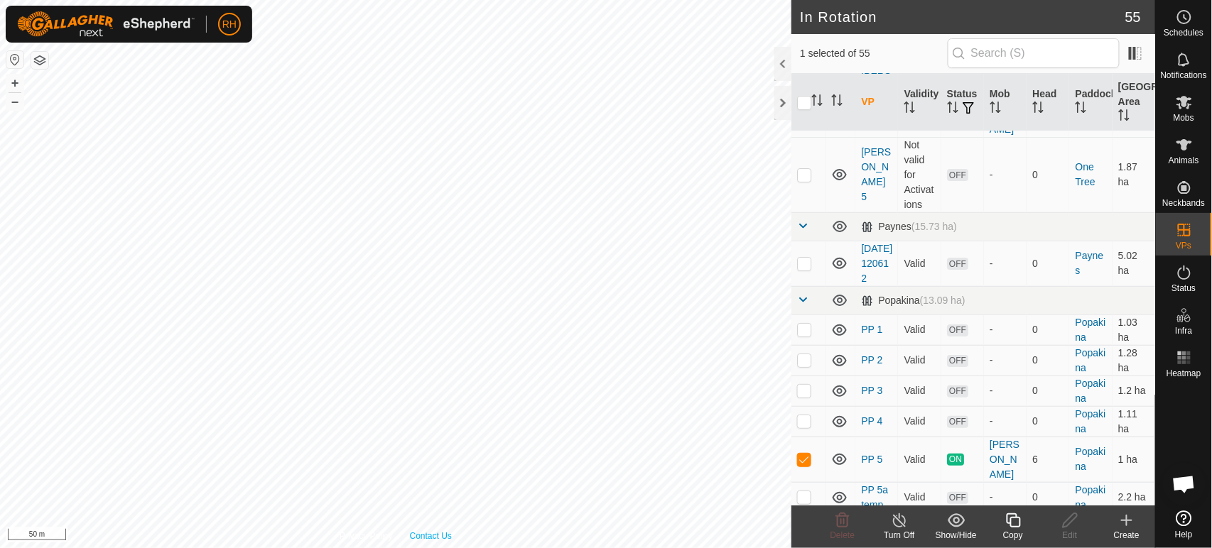 This screenshot has width=1212, height=548. I want to click on th: Paddock, so click(1091, 102).